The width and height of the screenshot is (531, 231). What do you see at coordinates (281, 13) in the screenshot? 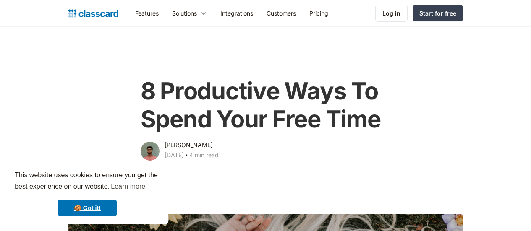
I see `a: Customers` at bounding box center [281, 13].